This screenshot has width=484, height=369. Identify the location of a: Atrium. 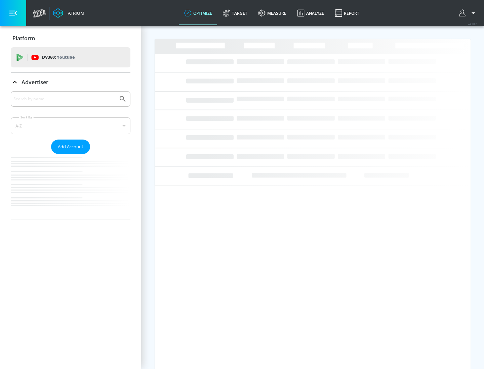
(69, 13).